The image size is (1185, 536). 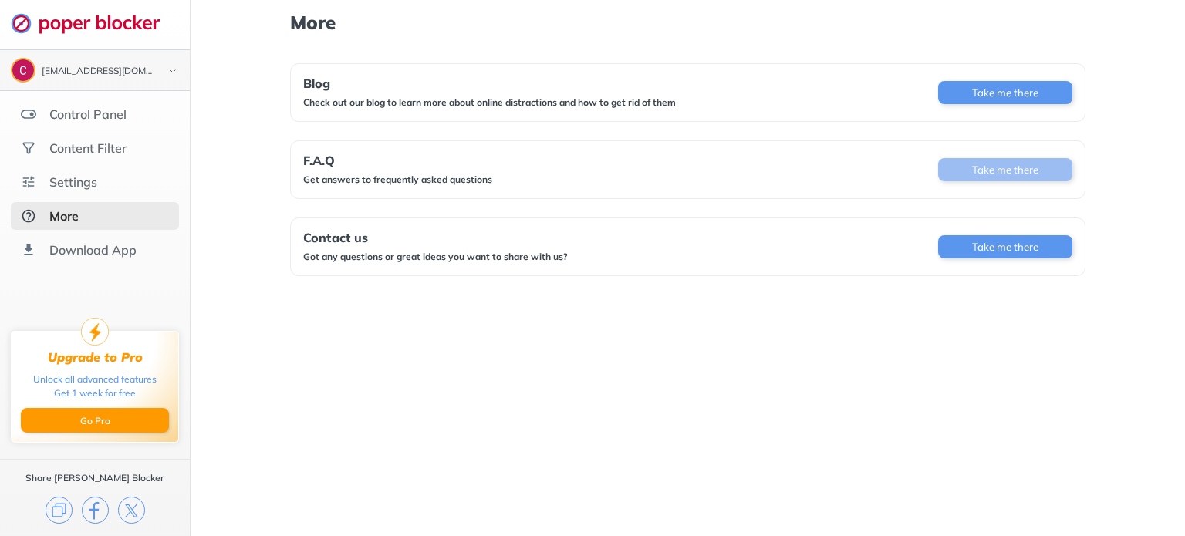 I want to click on button: Go Pro, so click(x=95, y=420).